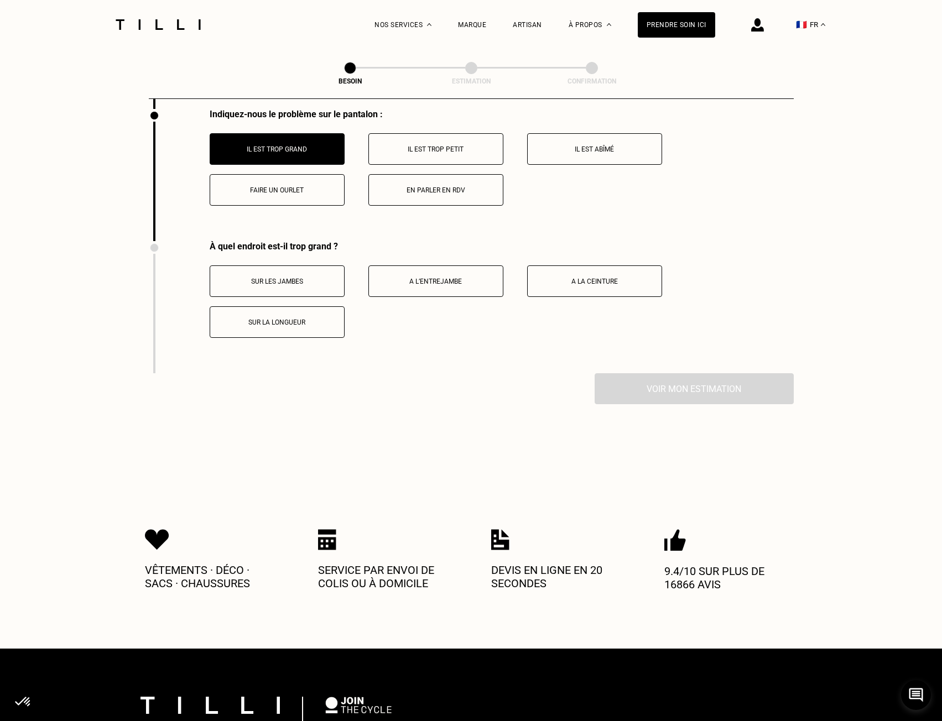  Describe the element at coordinates (384, 577) in the screenshot. I see `p: Service par envoi de colis ou à domicile` at that location.